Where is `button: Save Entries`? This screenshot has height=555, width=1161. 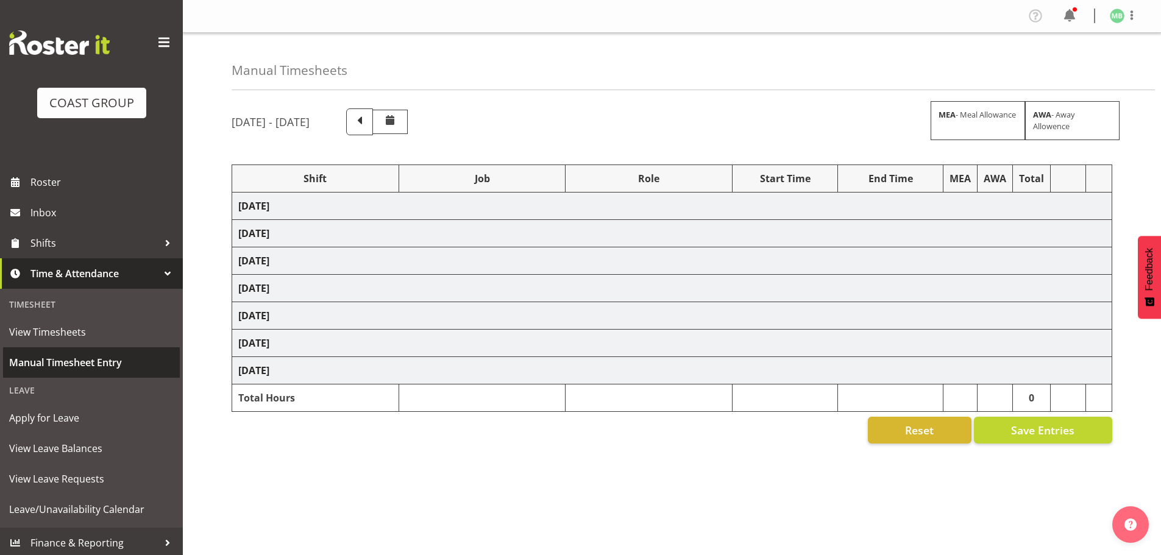
button: Save Entries is located at coordinates (1042, 430).